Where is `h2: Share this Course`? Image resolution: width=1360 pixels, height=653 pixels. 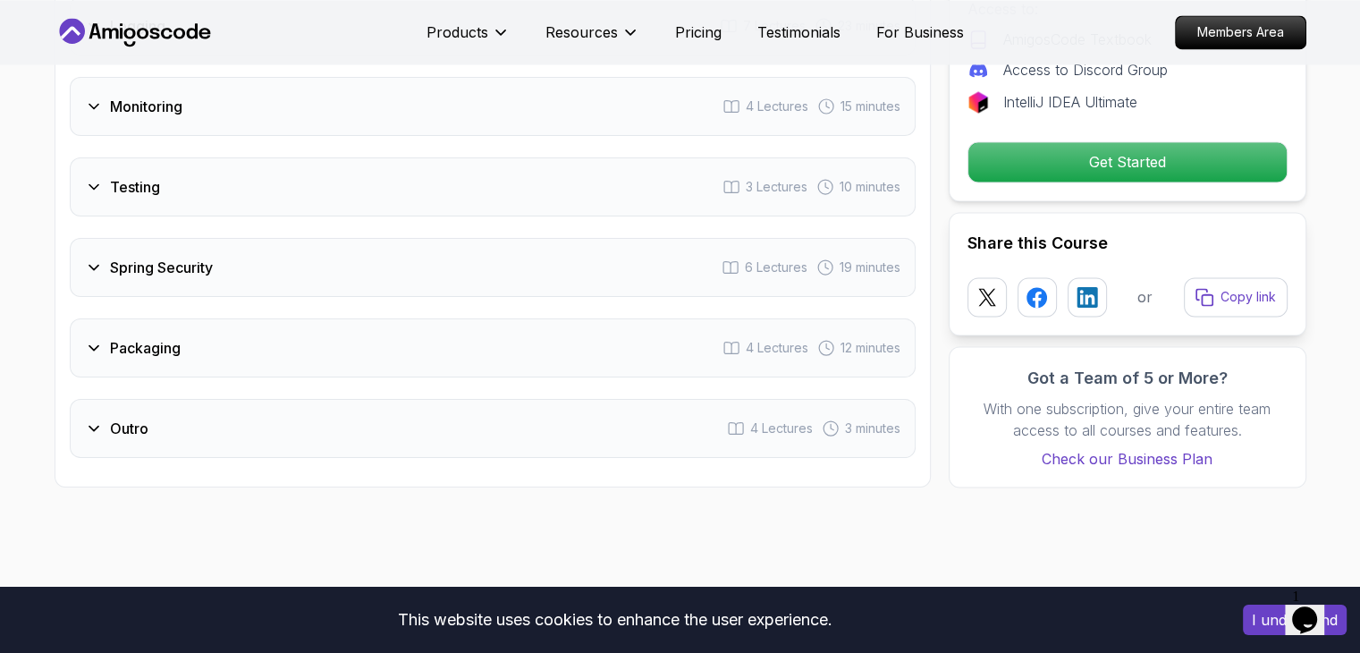
h2: Share this Course is located at coordinates (1128, 243).